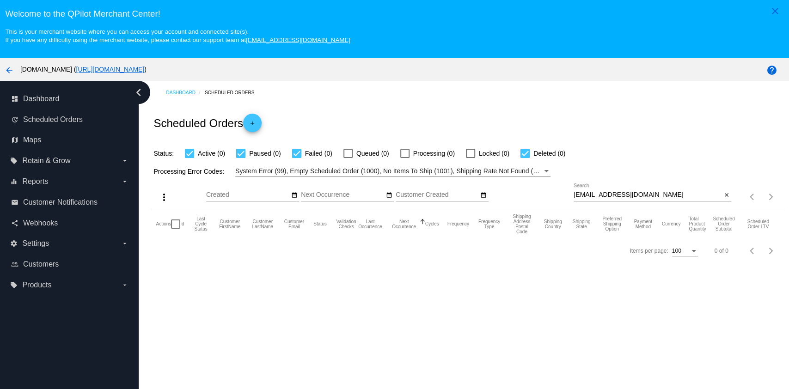 The width and height of the screenshot is (789, 389). Describe the element at coordinates (15, 120) in the screenshot. I see `i: update` at that location.